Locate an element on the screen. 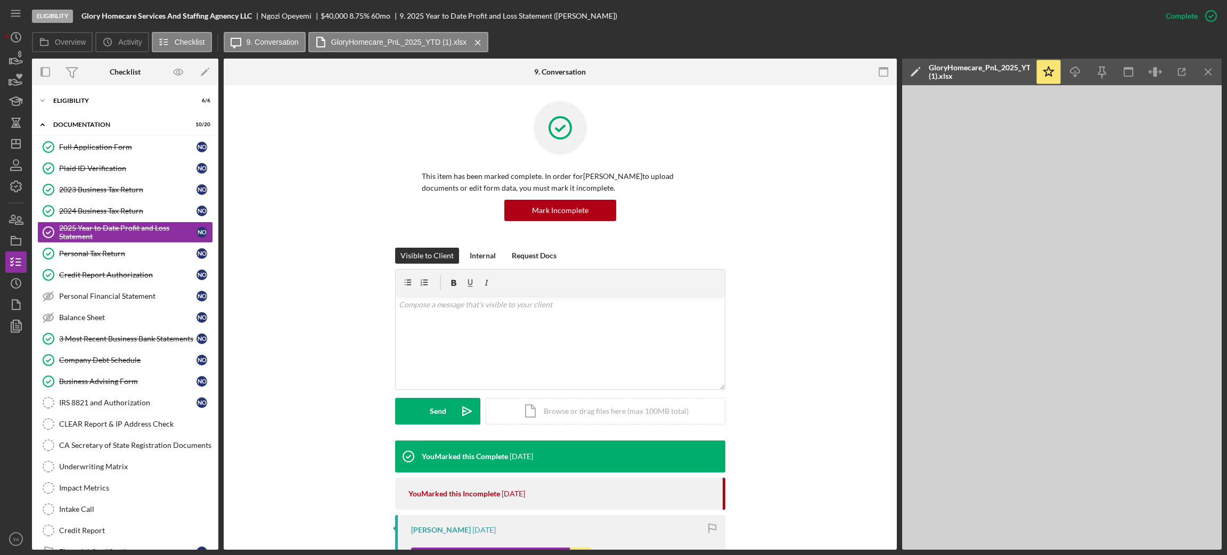  b: Glory Homecare Services And Staffing Agnency LLC is located at coordinates (167, 16).